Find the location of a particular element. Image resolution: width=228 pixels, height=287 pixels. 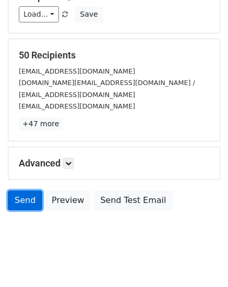

h5: Advanced is located at coordinates (114, 163).